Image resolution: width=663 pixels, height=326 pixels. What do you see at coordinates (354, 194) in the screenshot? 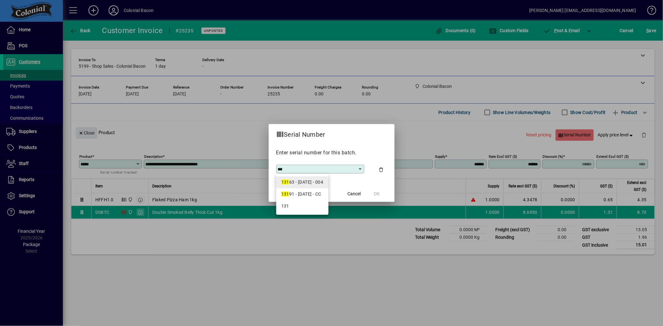
I see `button: Cancel` at bounding box center [354, 194].